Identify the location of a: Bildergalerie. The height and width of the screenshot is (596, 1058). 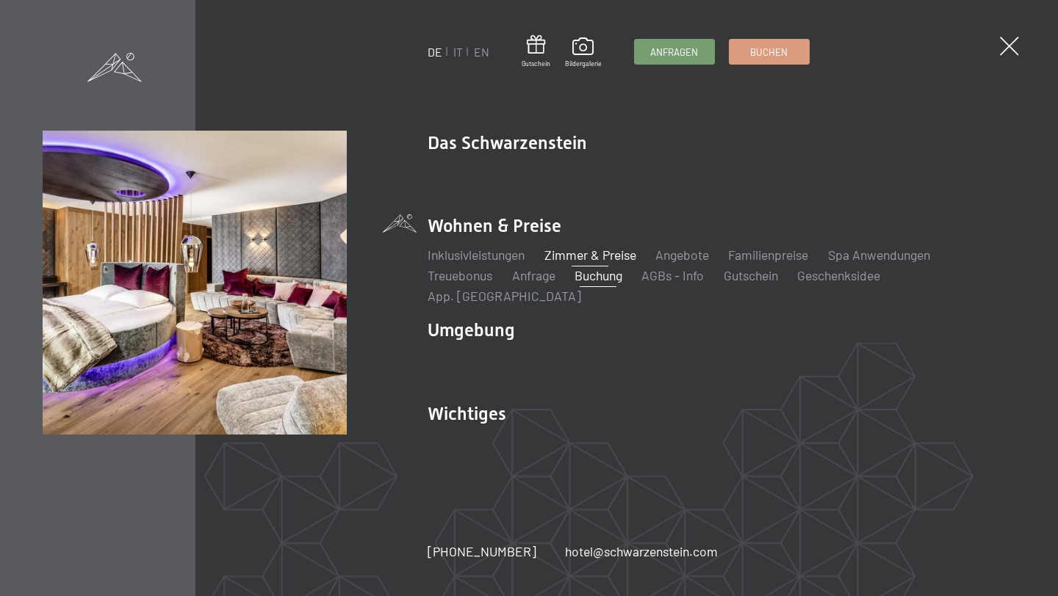
(583, 53).